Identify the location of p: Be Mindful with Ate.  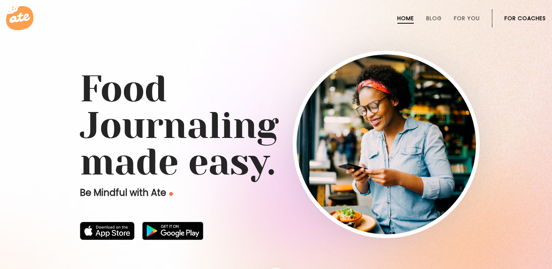
(186, 192).